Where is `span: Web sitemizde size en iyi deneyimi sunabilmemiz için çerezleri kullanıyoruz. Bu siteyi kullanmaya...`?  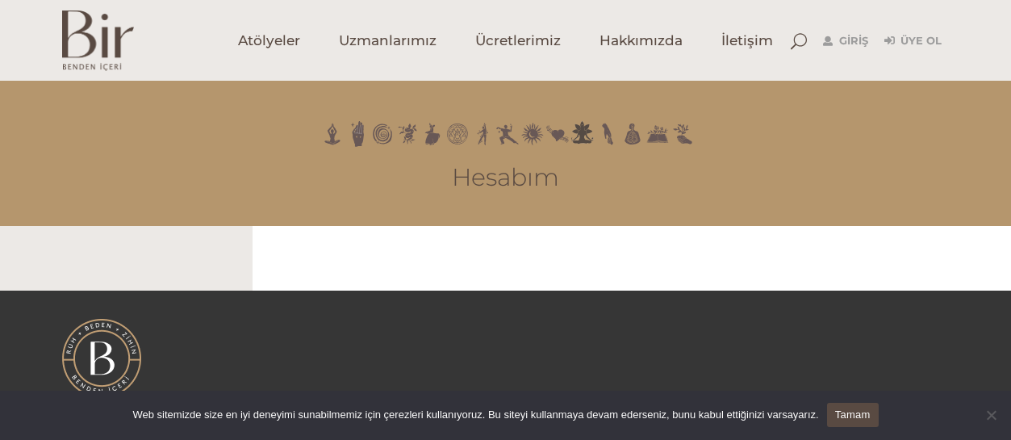
span: Web sitemizde size en iyi deneyimi sunabilmemiz için çerezleri kullanıyoruz. Bu siteyi kullanmaya... is located at coordinates (475, 415).